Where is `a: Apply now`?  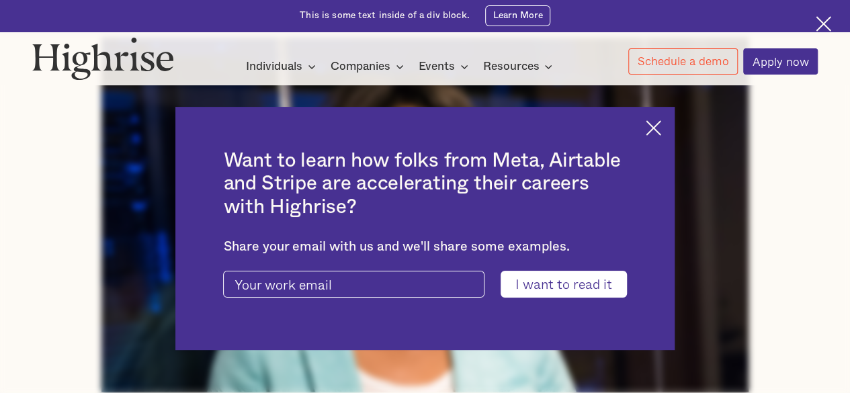 a: Apply now is located at coordinates (780, 61).